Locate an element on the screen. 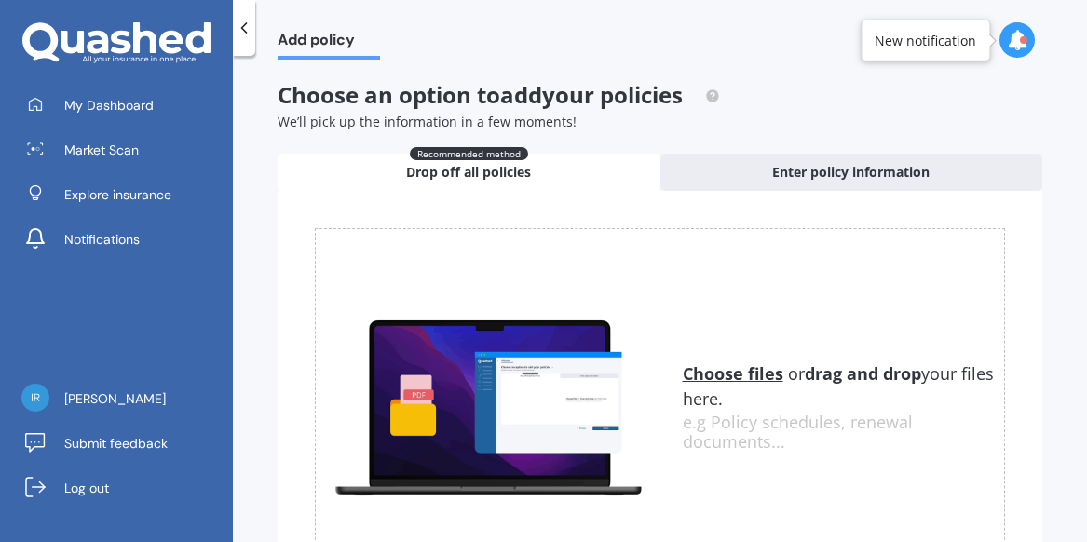  span: Choose an option is located at coordinates (499, 94).